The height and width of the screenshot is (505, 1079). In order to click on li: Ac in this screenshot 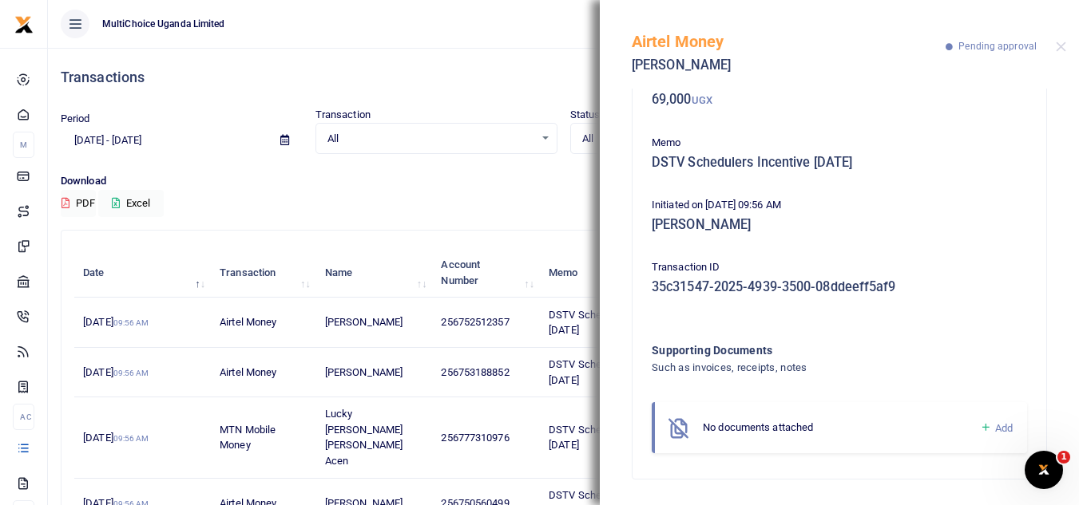, I will do `click(23, 417)`.